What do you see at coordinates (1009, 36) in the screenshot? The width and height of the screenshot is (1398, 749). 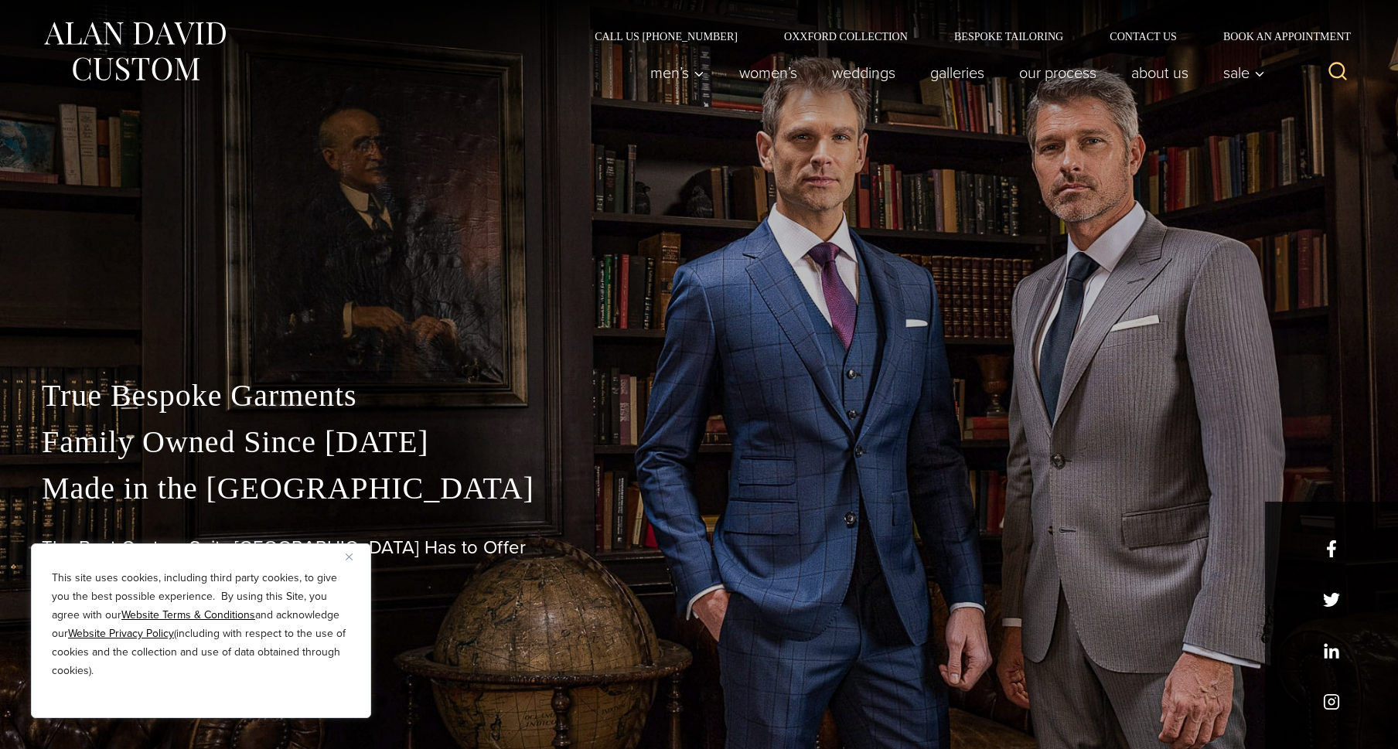 I see `a: Bespoke Tailoring` at bounding box center [1009, 36].